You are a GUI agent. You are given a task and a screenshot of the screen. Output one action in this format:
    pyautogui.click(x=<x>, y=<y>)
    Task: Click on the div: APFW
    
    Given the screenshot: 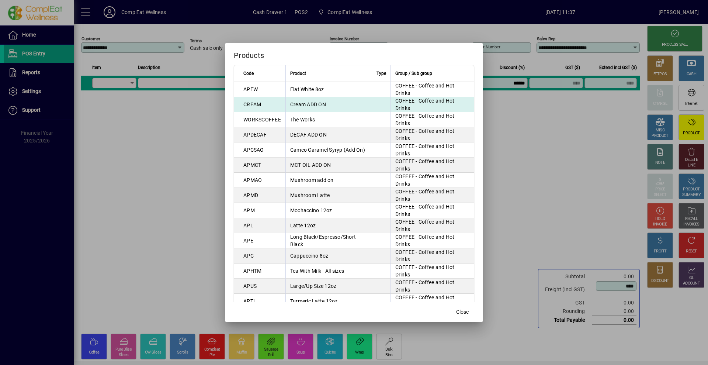 What is the action you would take?
    pyautogui.click(x=250, y=89)
    